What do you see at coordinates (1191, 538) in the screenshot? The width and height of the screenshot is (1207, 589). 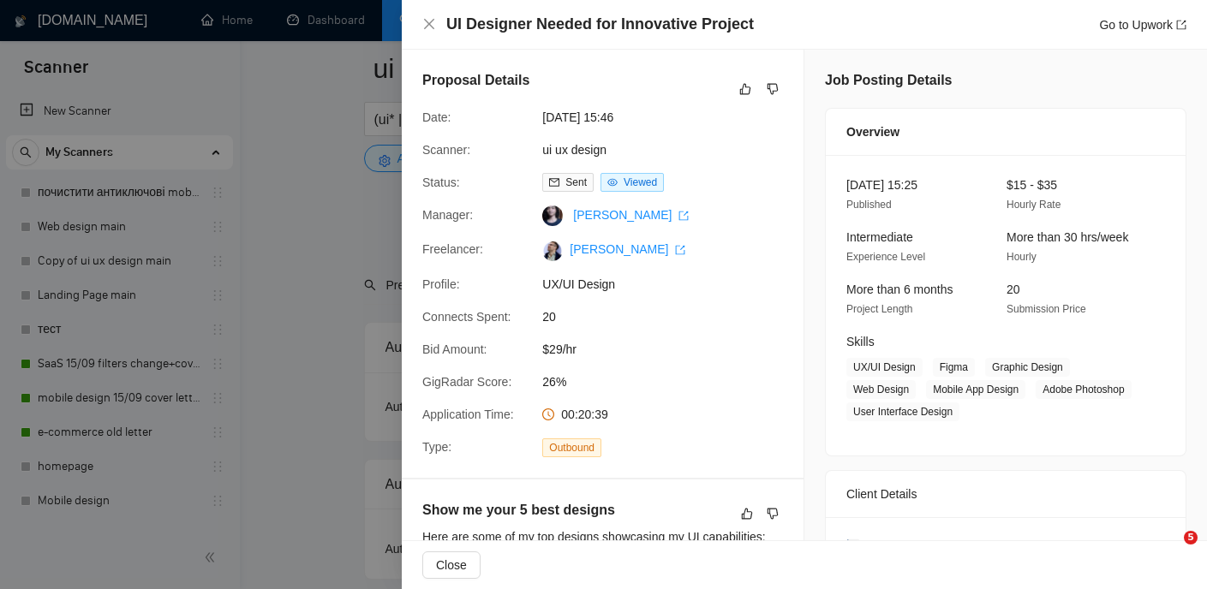 I see `span: 5` at bounding box center [1191, 538].